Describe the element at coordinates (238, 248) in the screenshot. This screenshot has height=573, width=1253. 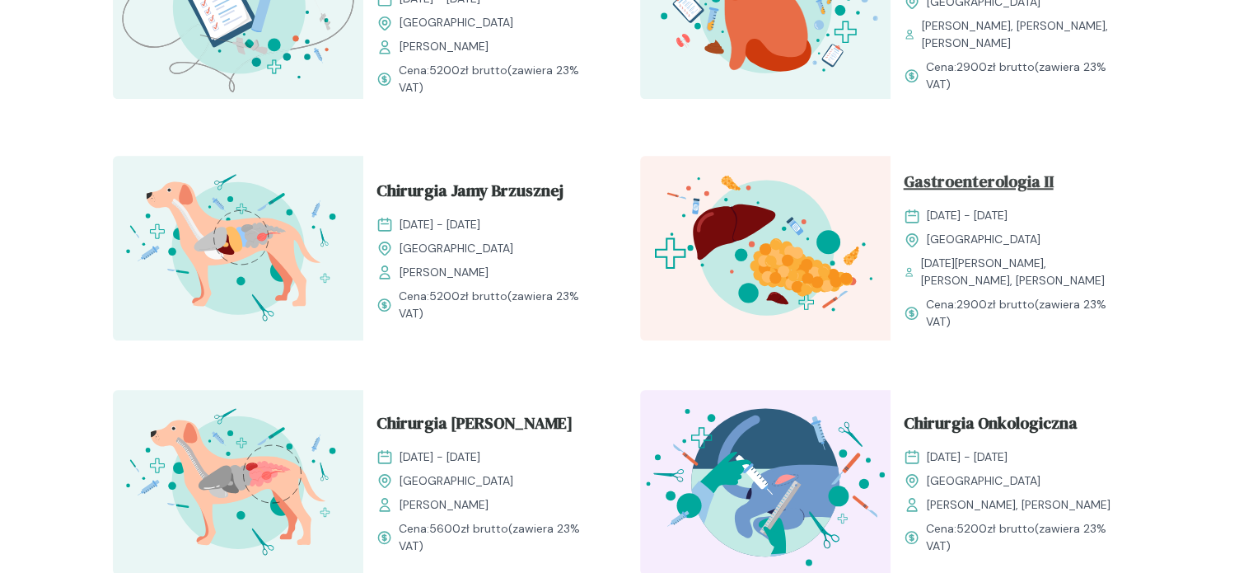
I see `img: aHfRokMqNJQqH-fc_ChiruJB_T.svg` at that location.